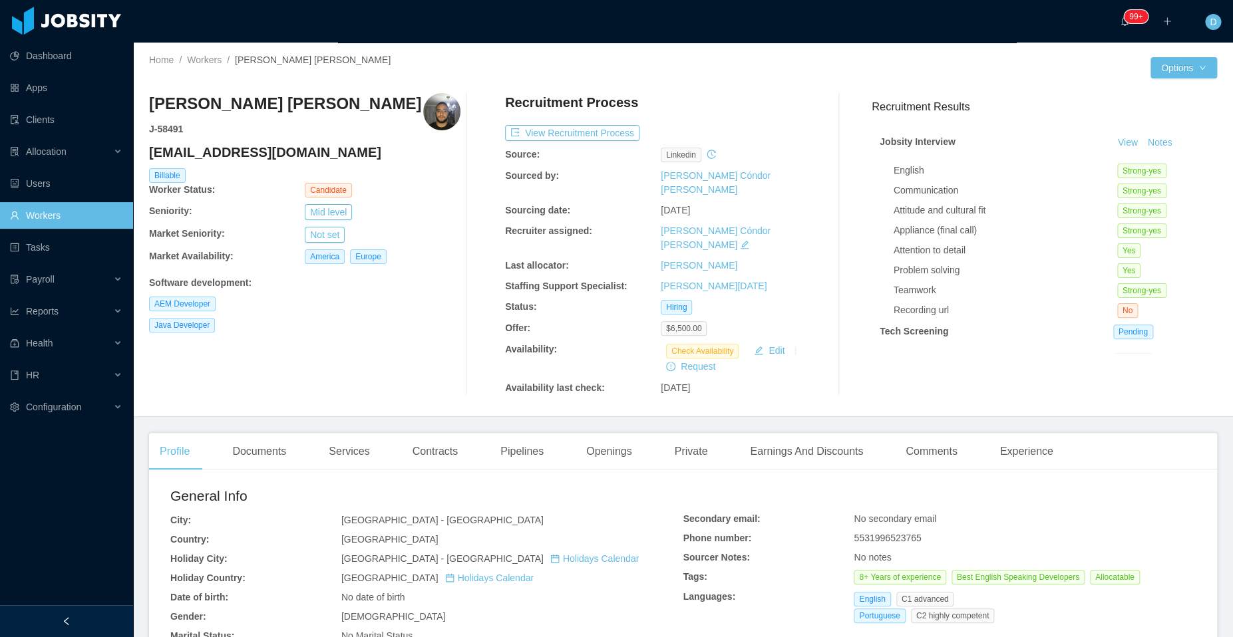 The image size is (1233, 637). I want to click on div: Experience, so click(1027, 452).